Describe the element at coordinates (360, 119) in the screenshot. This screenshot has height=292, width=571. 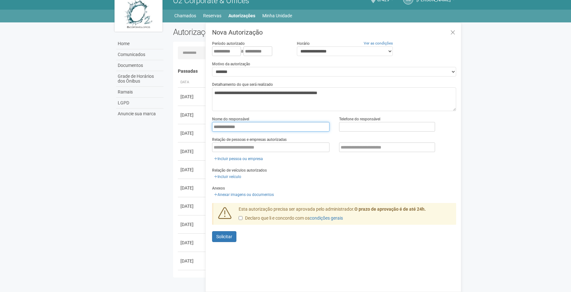
I see `label: Telefone do responsável` at that location.